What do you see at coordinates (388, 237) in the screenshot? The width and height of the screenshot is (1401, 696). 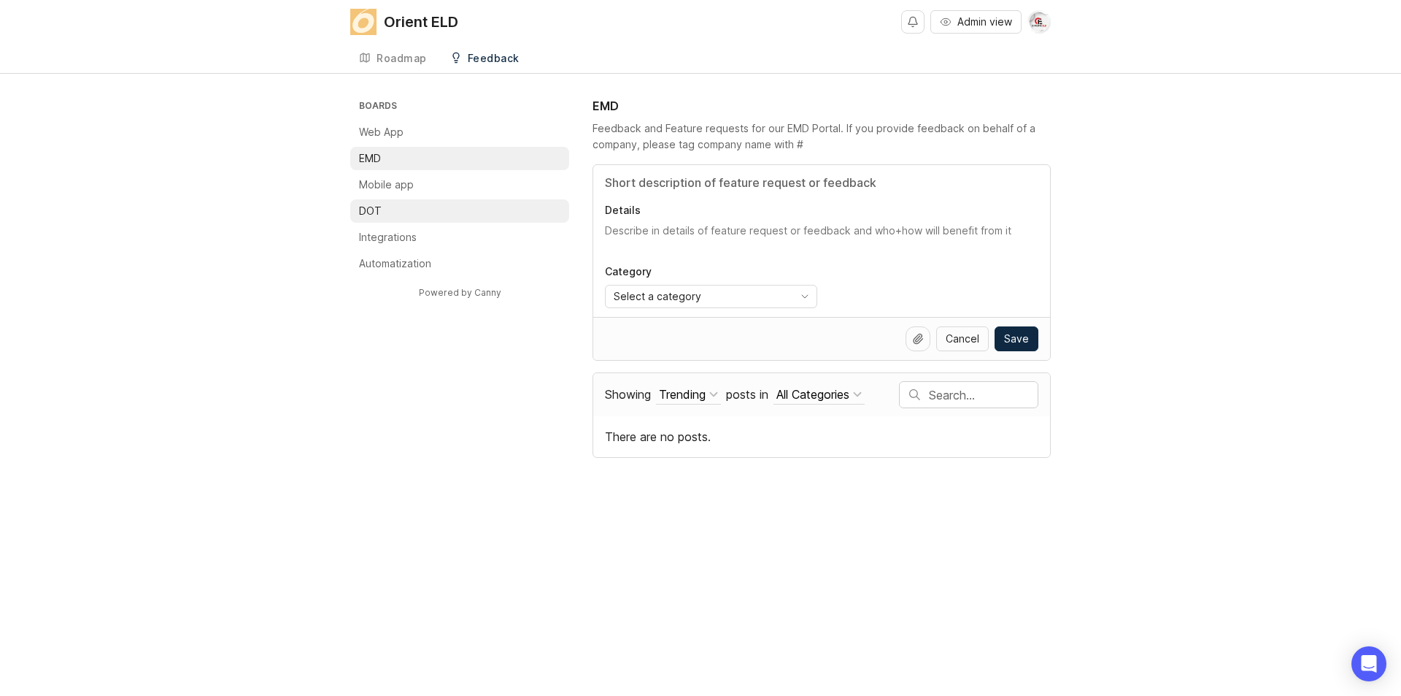 I see `p: Integrations` at bounding box center [388, 237].